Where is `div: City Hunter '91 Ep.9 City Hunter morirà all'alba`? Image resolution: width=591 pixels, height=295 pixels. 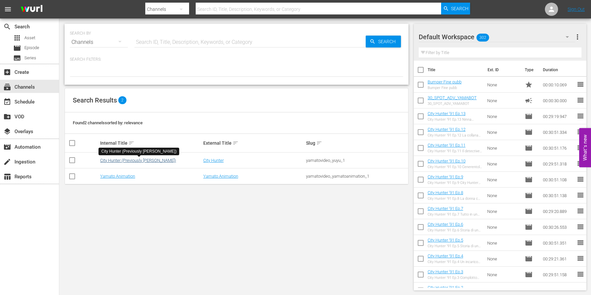 div: City Hunter '91 Ep.9 City Hunter morirà all'alba is located at coordinates (455, 183).